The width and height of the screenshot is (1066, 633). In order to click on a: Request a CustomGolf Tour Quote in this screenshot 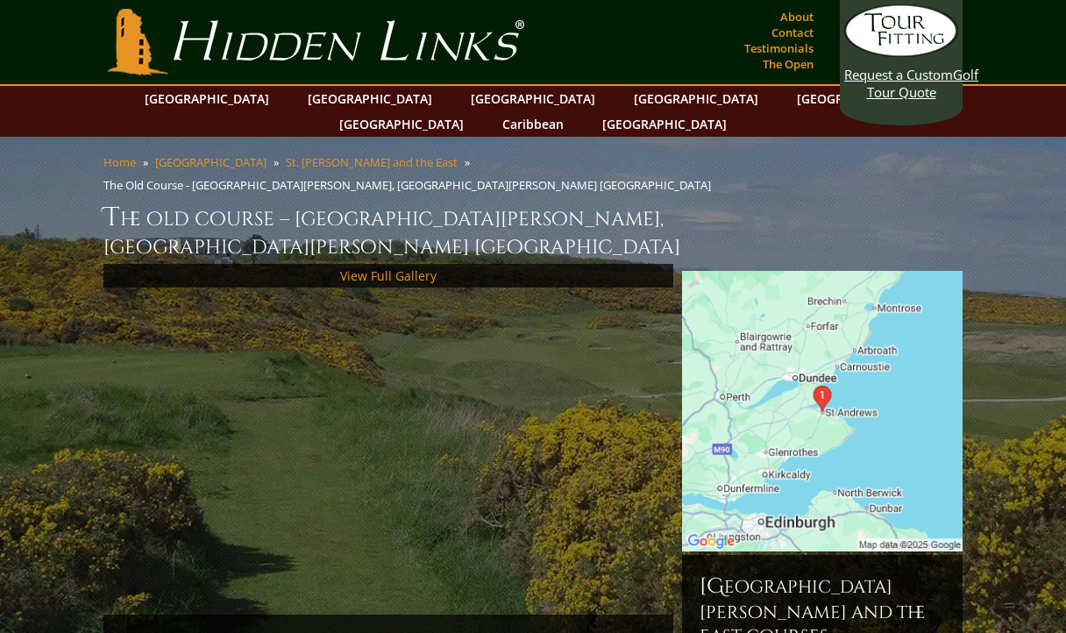, I will do `click(901, 53)`.